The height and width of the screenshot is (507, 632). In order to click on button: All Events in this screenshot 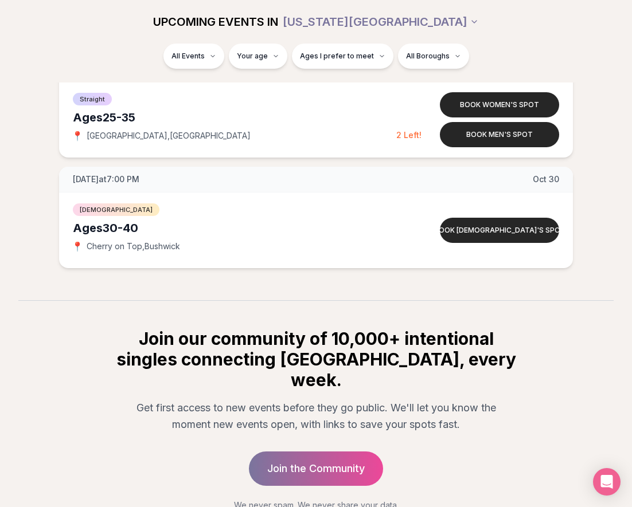, I will do `click(194, 56)`.